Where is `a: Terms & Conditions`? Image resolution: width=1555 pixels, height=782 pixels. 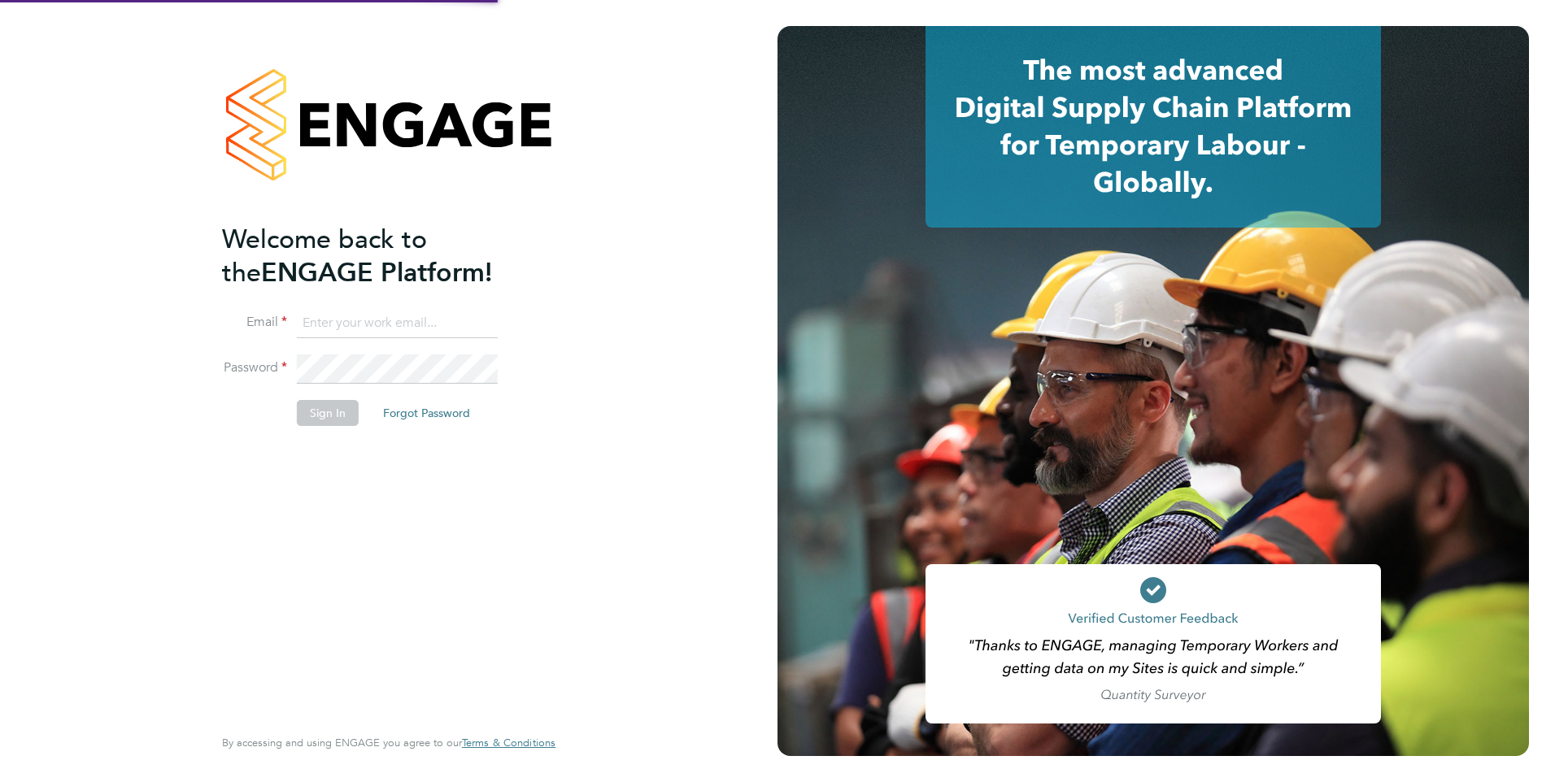 a: Terms & Conditions is located at coordinates (508, 743).